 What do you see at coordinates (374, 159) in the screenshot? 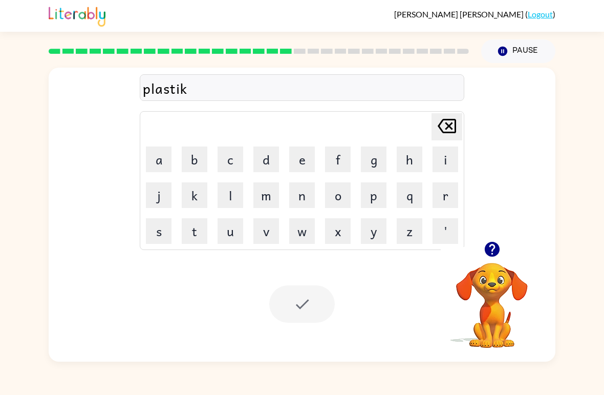
I see `button: g` at bounding box center [374, 159].